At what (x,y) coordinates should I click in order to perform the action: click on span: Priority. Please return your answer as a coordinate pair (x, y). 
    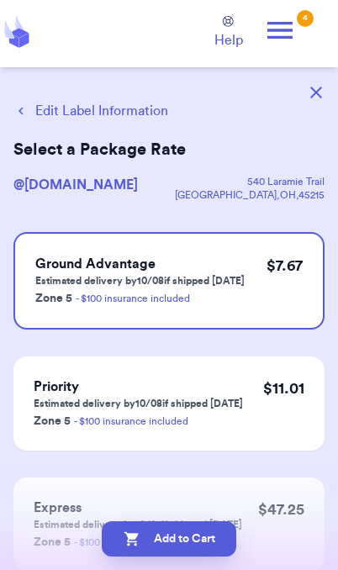
    Looking at the image, I should click on (56, 387).